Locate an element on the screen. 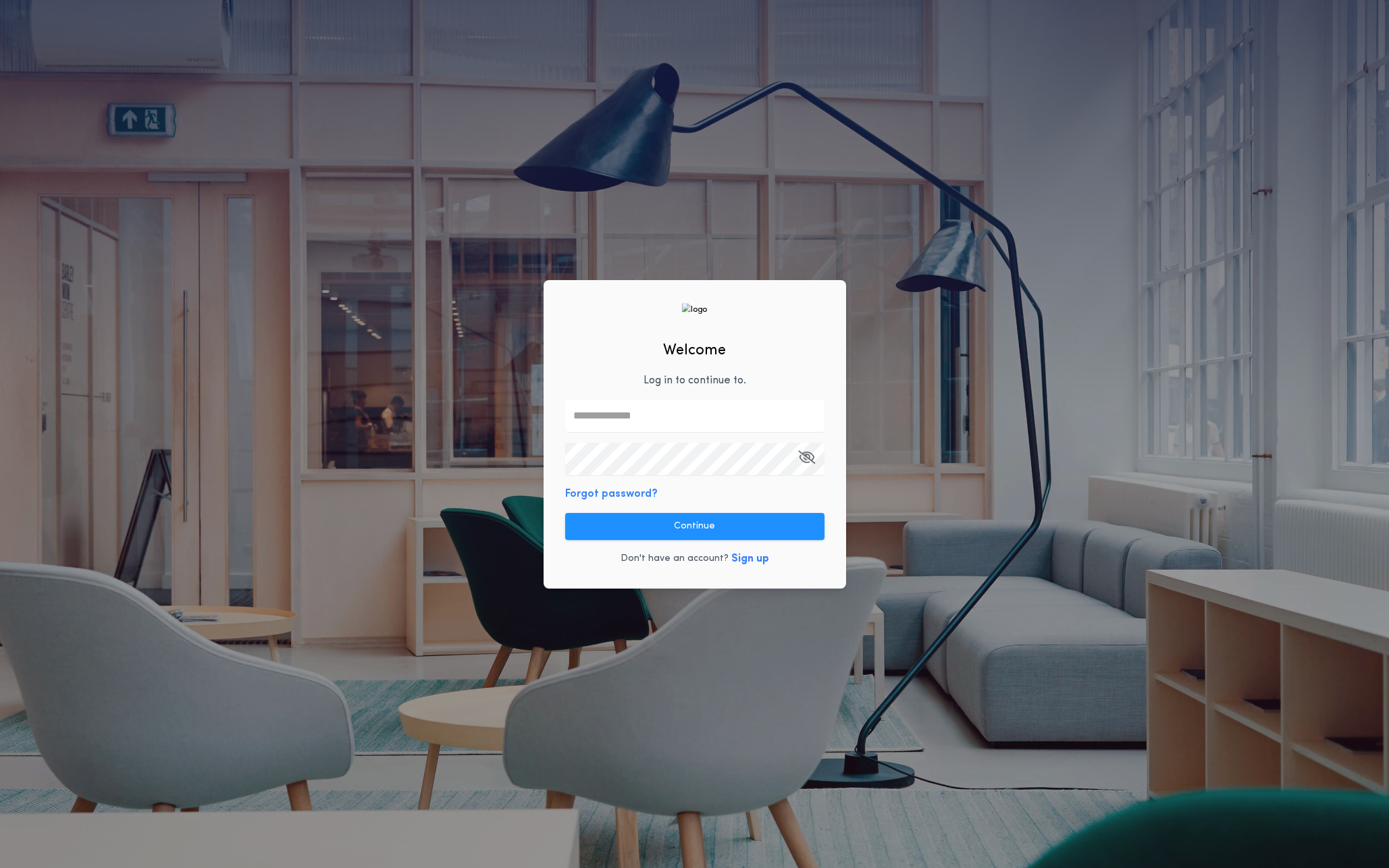 The image size is (1389, 868). p: Log in to continue to . is located at coordinates (694, 381).